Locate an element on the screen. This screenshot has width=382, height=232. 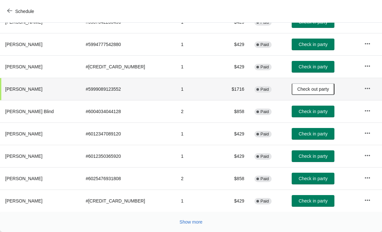
td: # 6012350365920 is located at coordinates (128, 156).